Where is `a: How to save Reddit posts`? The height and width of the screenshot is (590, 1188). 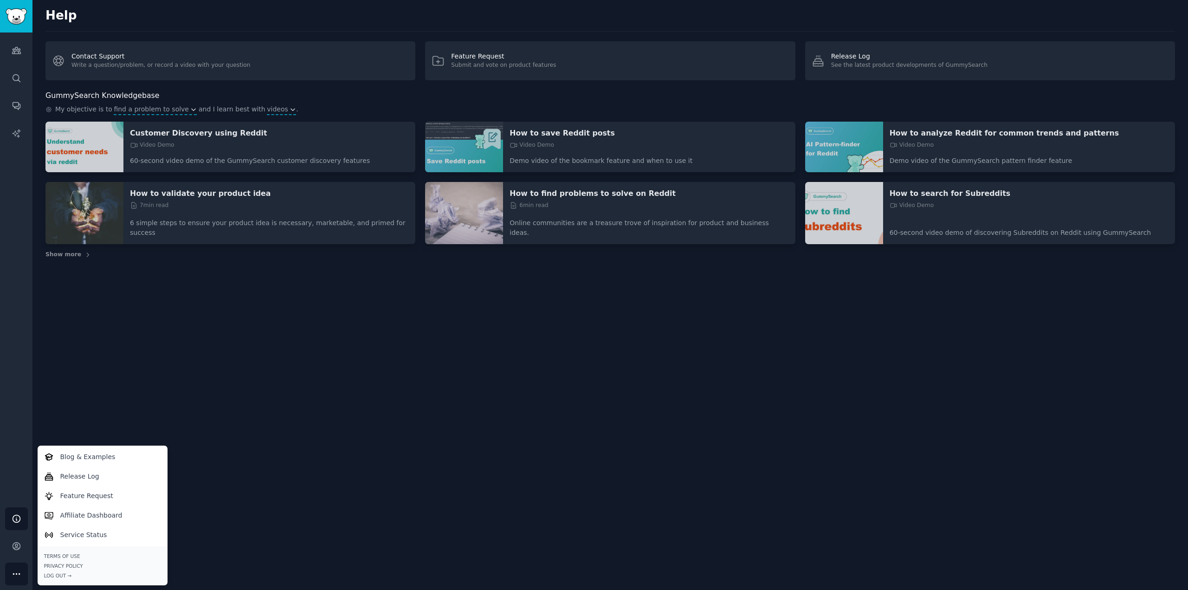
a: How to save Reddit posts is located at coordinates (649, 133).